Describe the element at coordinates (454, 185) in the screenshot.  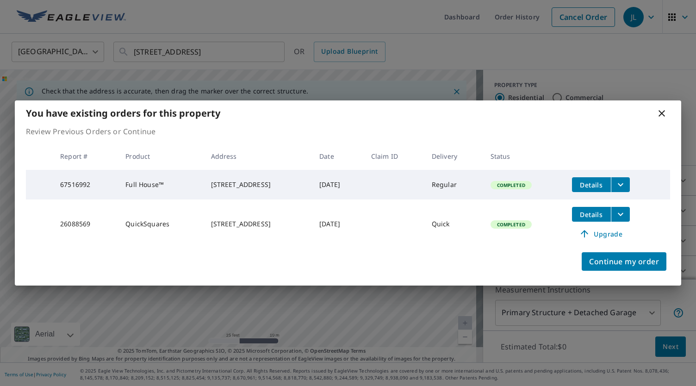
I see `td: Regular` at that location.